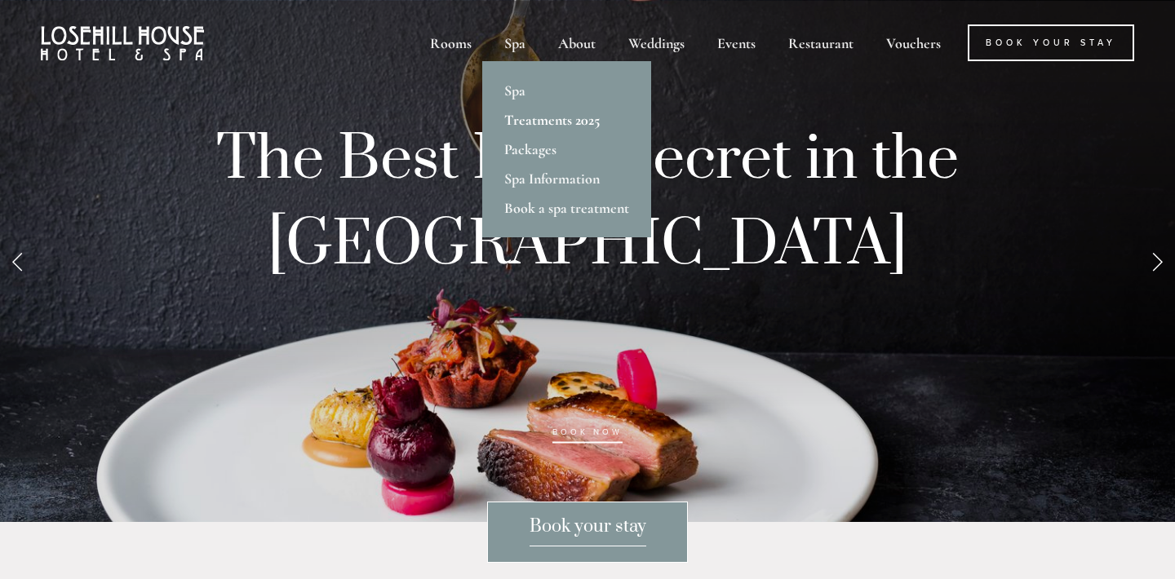  I want to click on div: Weddings, so click(656, 42).